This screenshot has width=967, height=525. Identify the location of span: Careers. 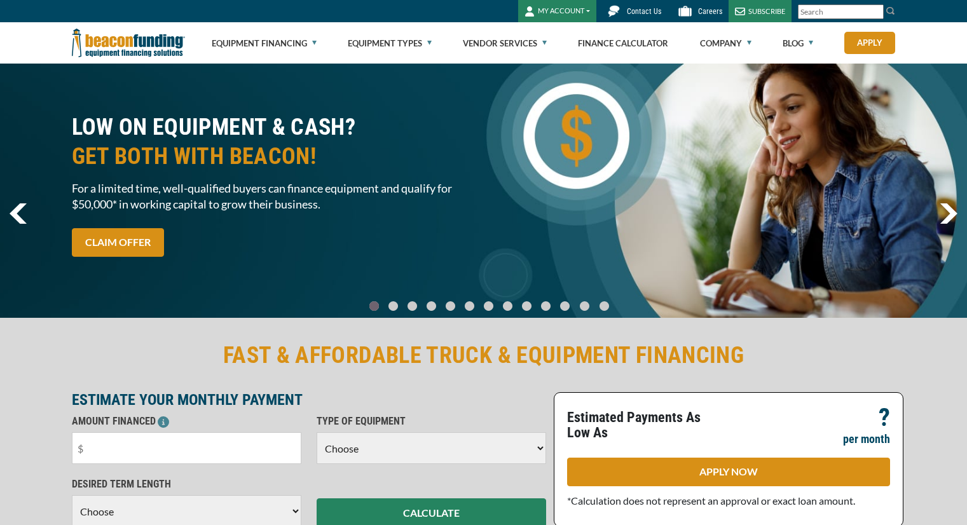
(710, 11).